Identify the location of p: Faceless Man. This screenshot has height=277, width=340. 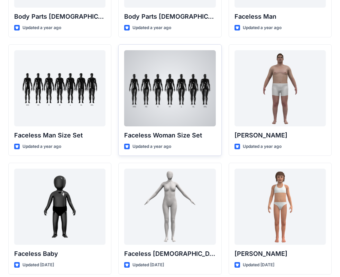
(280, 17).